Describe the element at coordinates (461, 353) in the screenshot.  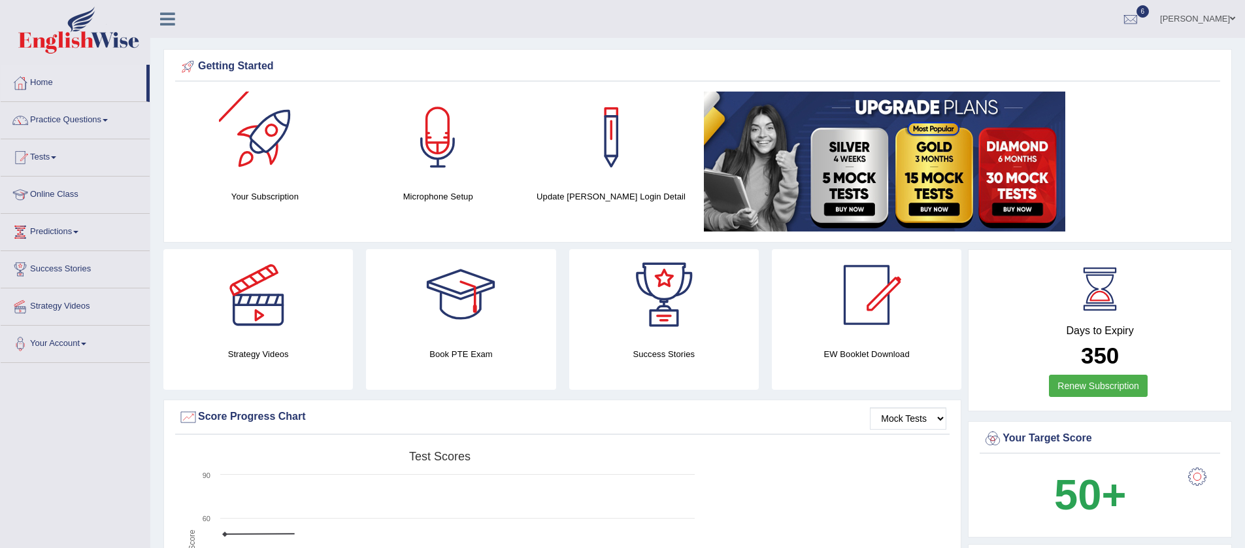
I see `h4: Book PTE Exam` at that location.